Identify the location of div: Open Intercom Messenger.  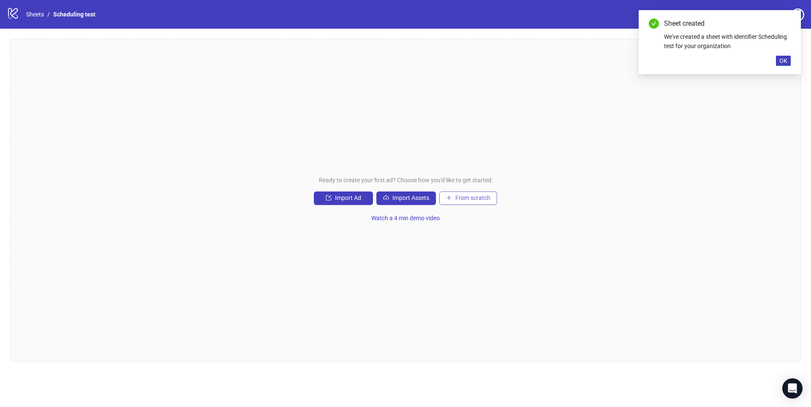
(792, 389).